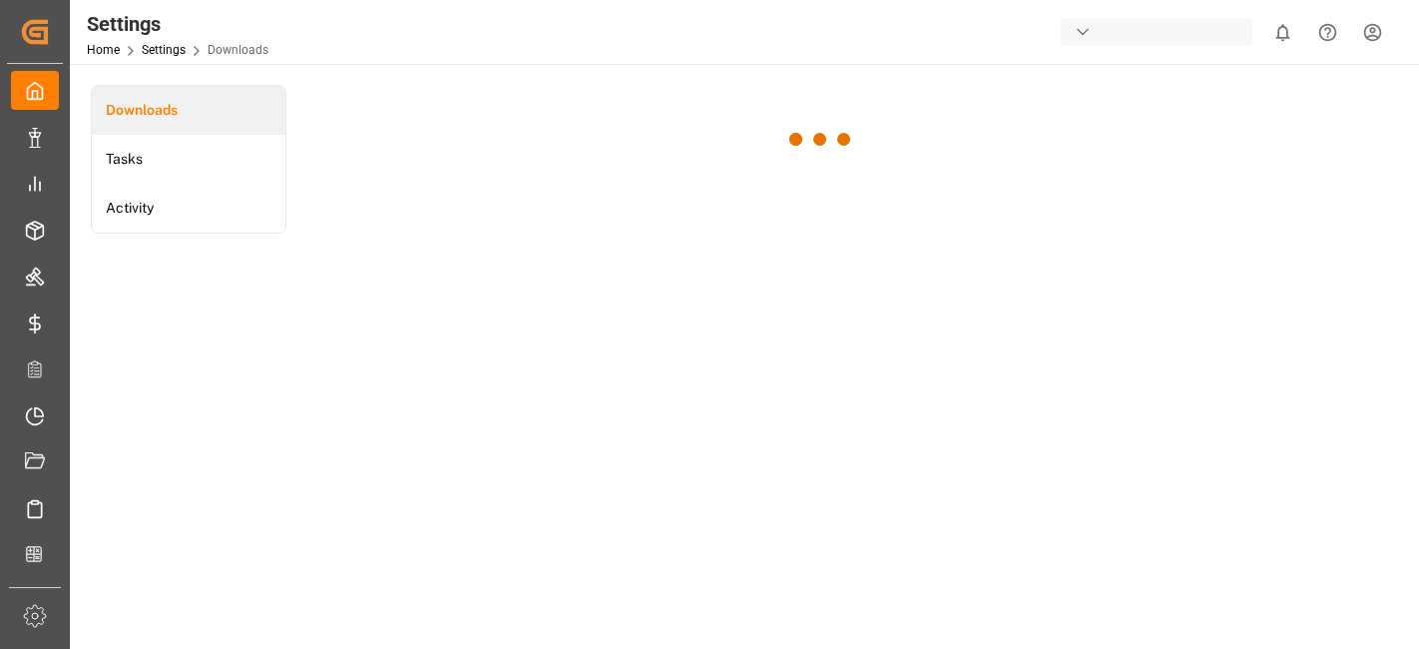 The image size is (1419, 649). What do you see at coordinates (164, 50) in the screenshot?
I see `a: Settings` at bounding box center [164, 50].